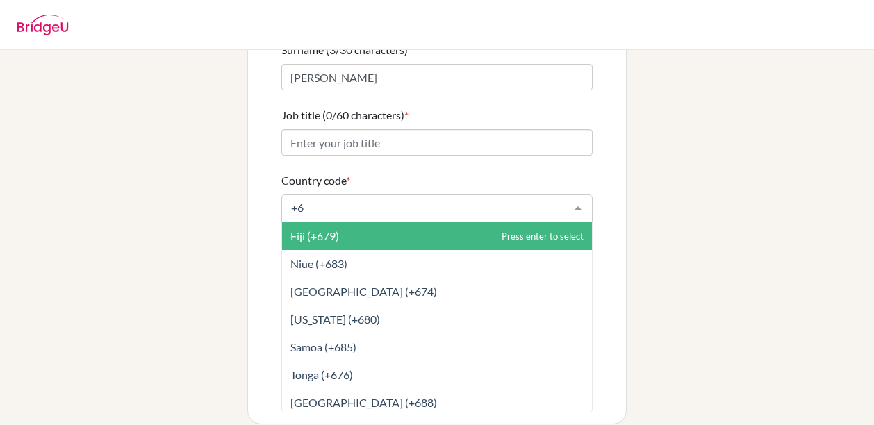  What do you see at coordinates (347, 50) in the screenshot?
I see `label: Surname (3/30 characters)` at bounding box center [347, 50].